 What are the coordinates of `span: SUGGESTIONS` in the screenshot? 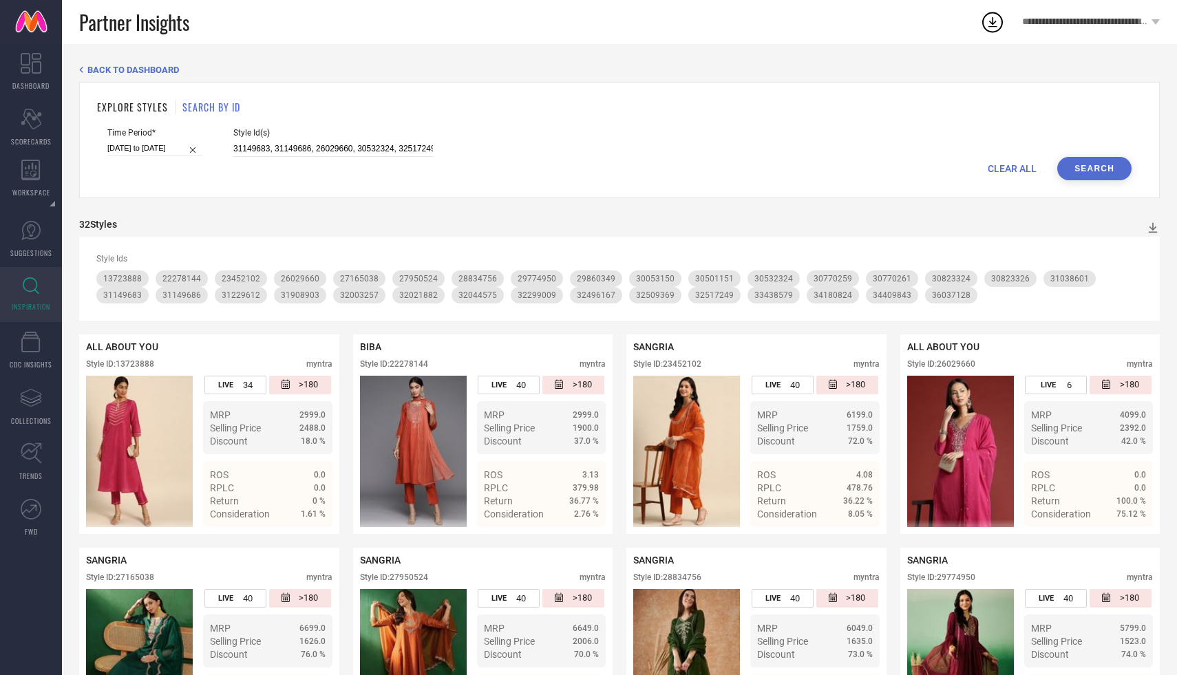 It's located at (31, 253).